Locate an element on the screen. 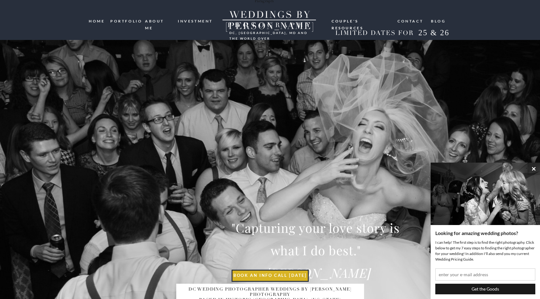 The image size is (540, 299). h2: LIMITED DATES FOR is located at coordinates (374, 33).